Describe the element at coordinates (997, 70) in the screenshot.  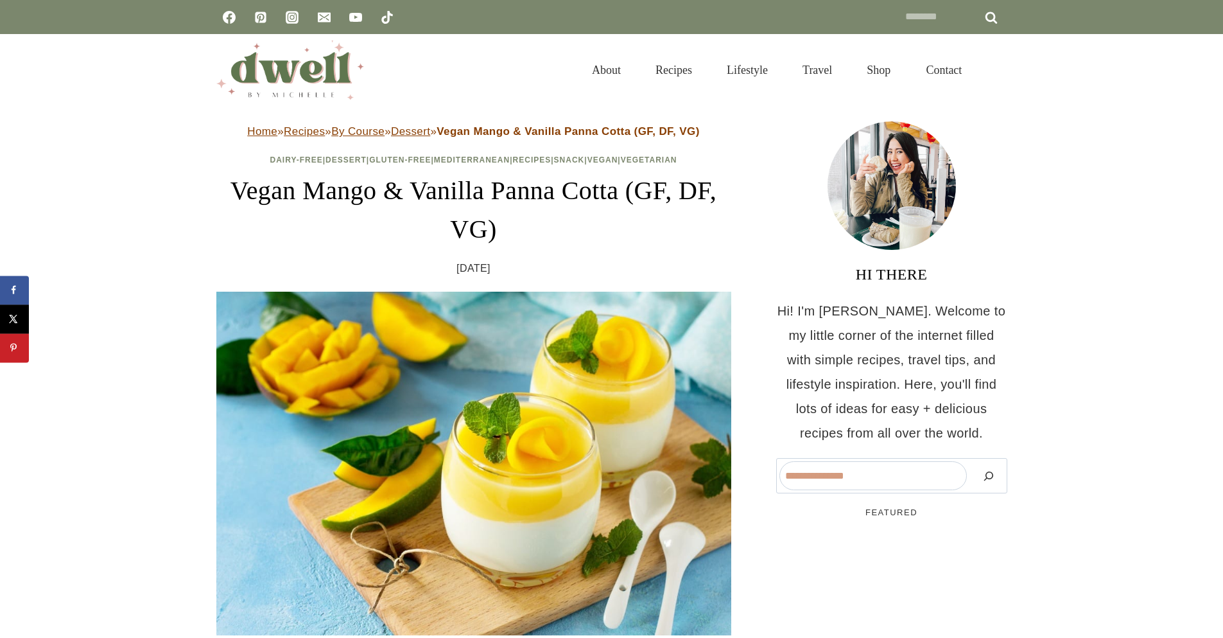
I see `button: View Search Form` at that location.